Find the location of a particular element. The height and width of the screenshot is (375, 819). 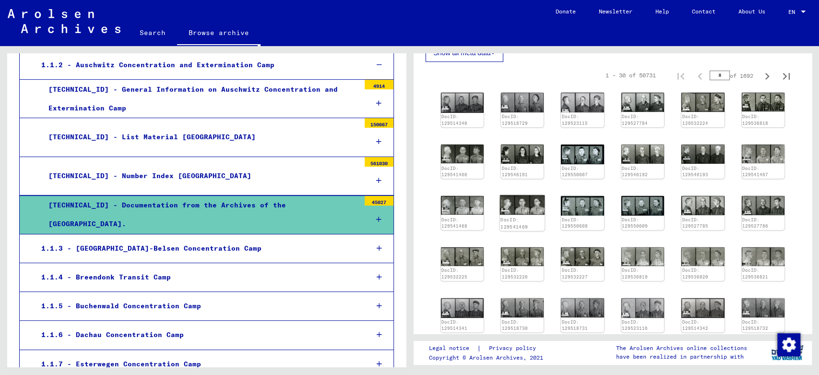

p: Copyright © Arolsen Archives, 2021 is located at coordinates (487, 357).